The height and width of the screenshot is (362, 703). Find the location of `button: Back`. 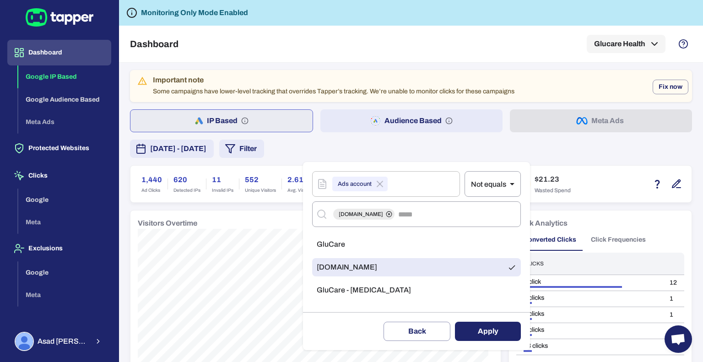

button: Back is located at coordinates (417, 331).